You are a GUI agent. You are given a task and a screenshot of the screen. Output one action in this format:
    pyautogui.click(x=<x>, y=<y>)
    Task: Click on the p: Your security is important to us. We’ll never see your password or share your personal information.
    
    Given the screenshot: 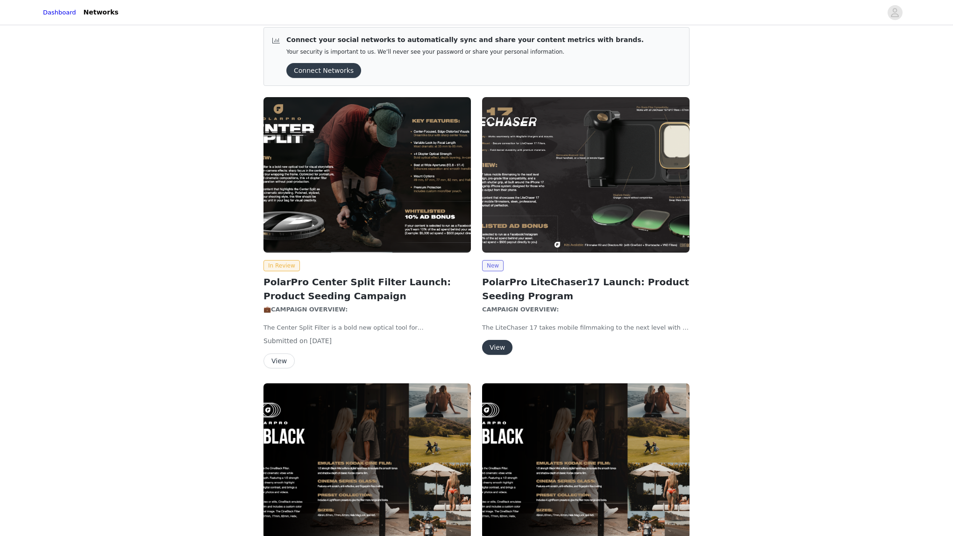 What is the action you would take?
    pyautogui.click(x=465, y=52)
    